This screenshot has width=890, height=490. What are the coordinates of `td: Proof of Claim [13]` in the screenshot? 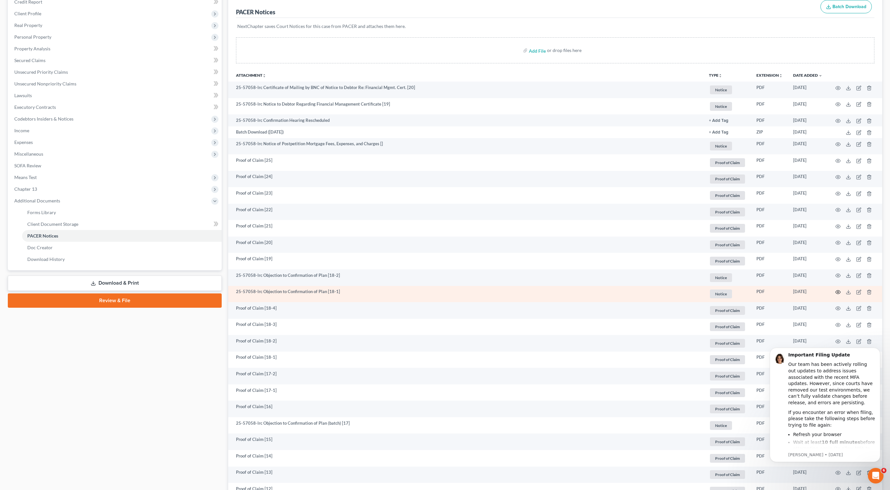 It's located at (466, 475).